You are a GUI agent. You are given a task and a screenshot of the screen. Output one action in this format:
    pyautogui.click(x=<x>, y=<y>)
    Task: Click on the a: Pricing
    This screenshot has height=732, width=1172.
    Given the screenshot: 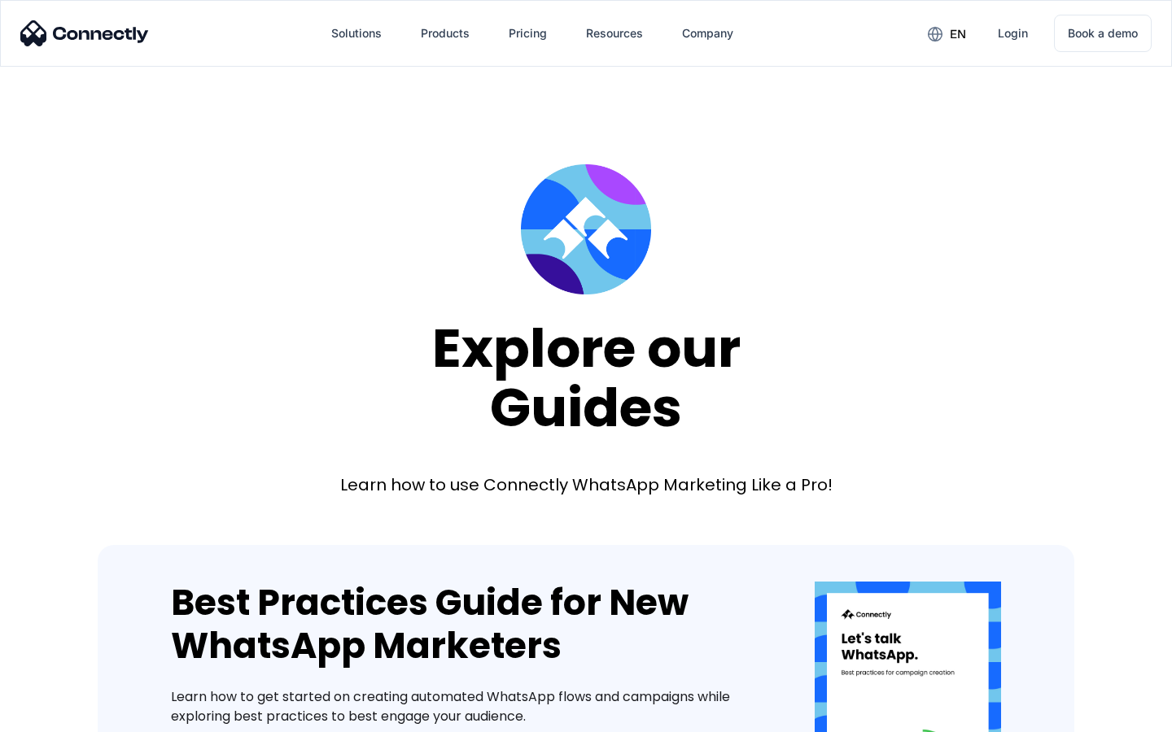 What is the action you would take?
    pyautogui.click(x=527, y=33)
    